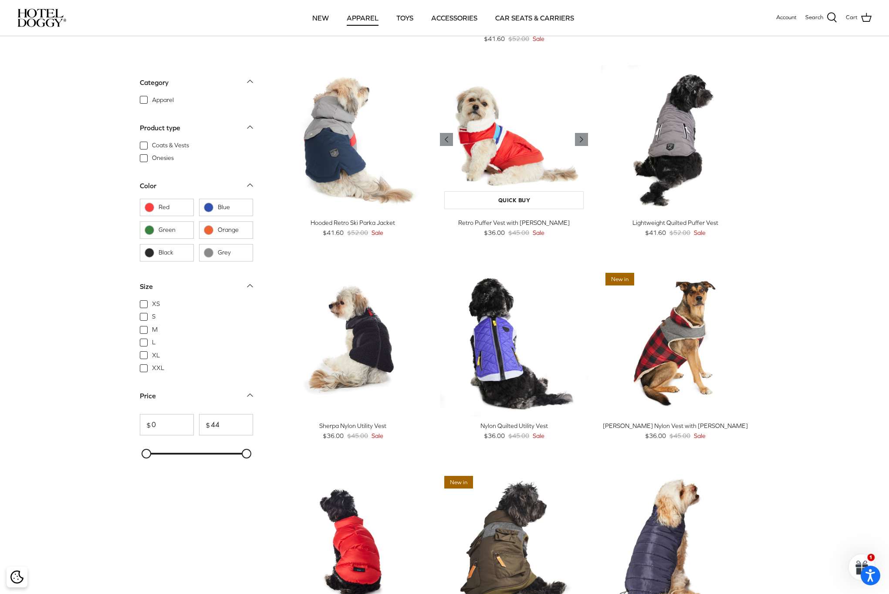 This screenshot has width=889, height=594. Describe the element at coordinates (196, 85) in the screenshot. I see `a: Category` at that location.